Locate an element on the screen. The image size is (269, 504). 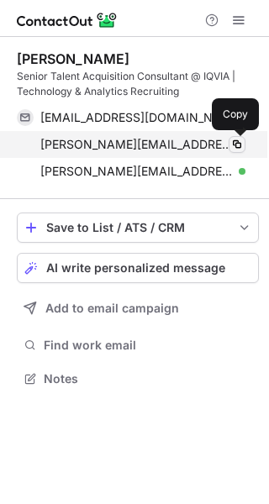
span: Add to email campaign is located at coordinates (112, 308).